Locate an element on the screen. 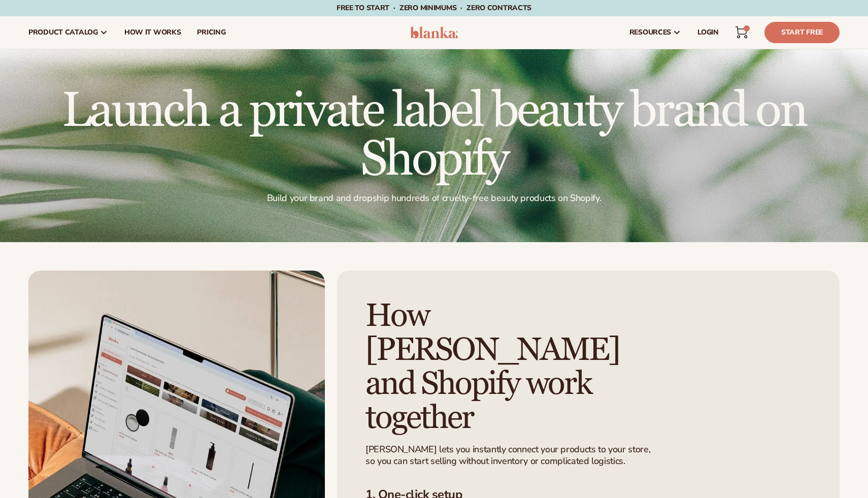 This screenshot has width=868, height=498. a: pricing is located at coordinates (211, 33).